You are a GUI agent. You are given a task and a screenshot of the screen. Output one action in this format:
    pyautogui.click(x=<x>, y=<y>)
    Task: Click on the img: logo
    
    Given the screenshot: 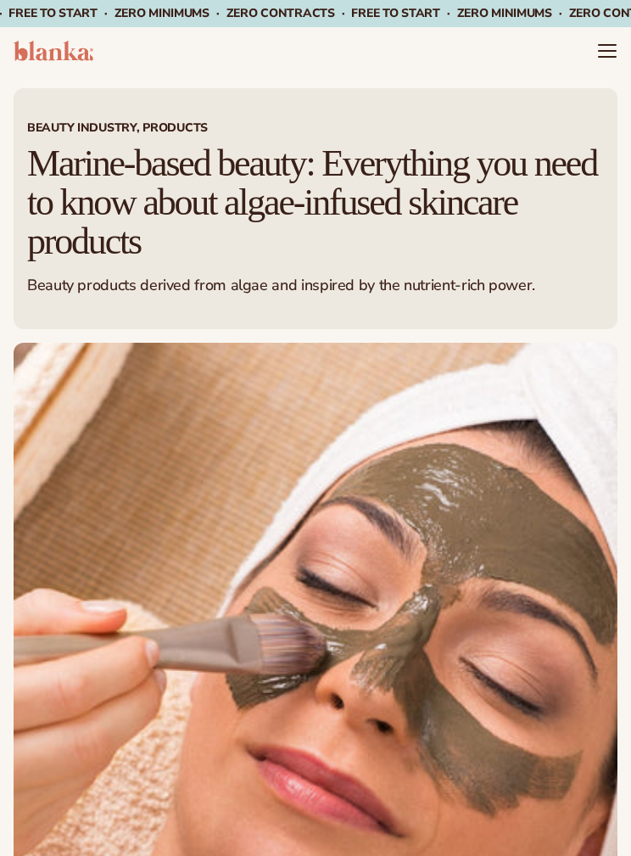 What is the action you would take?
    pyautogui.click(x=53, y=51)
    